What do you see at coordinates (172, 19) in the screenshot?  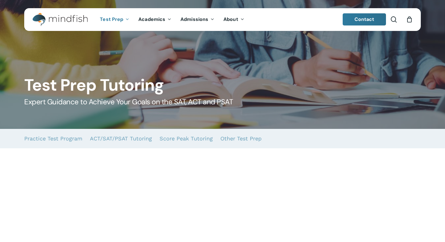 I see `nav: Main Menu` at bounding box center [172, 19].